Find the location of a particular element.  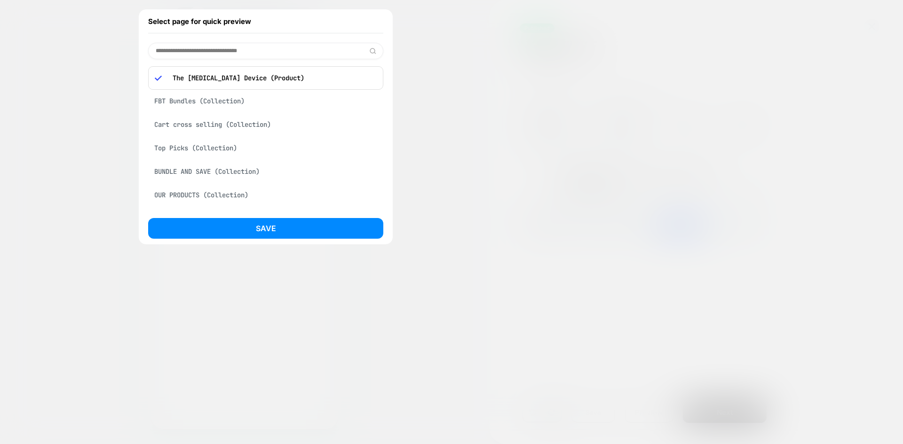

img: blue checkmark is located at coordinates (158, 78).